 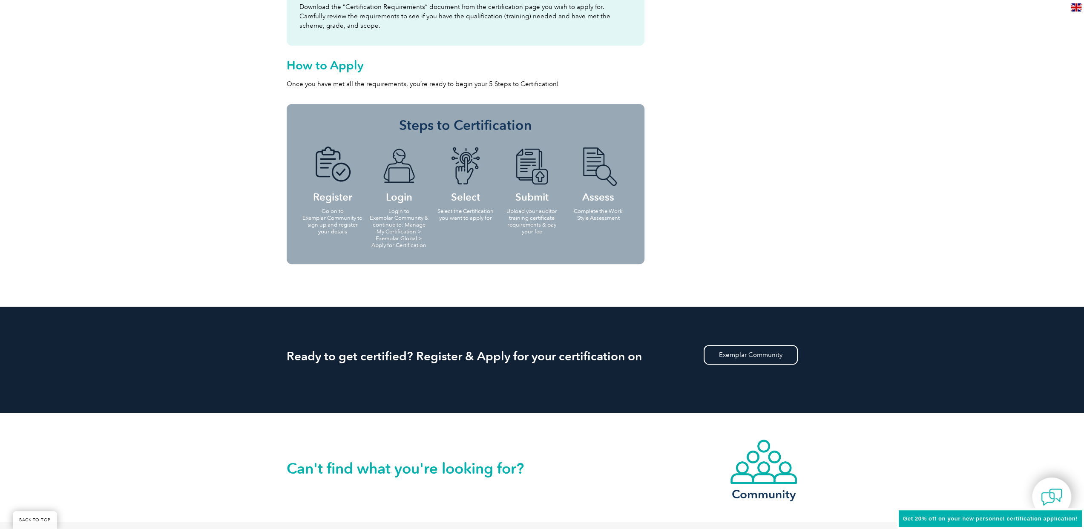 I want to click on img: icon-blue-doc-arrow.png, so click(x=532, y=166).